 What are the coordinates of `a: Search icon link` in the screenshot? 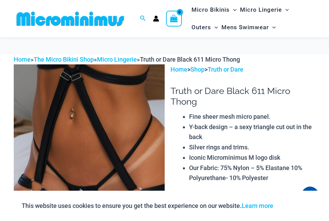 It's located at (143, 19).